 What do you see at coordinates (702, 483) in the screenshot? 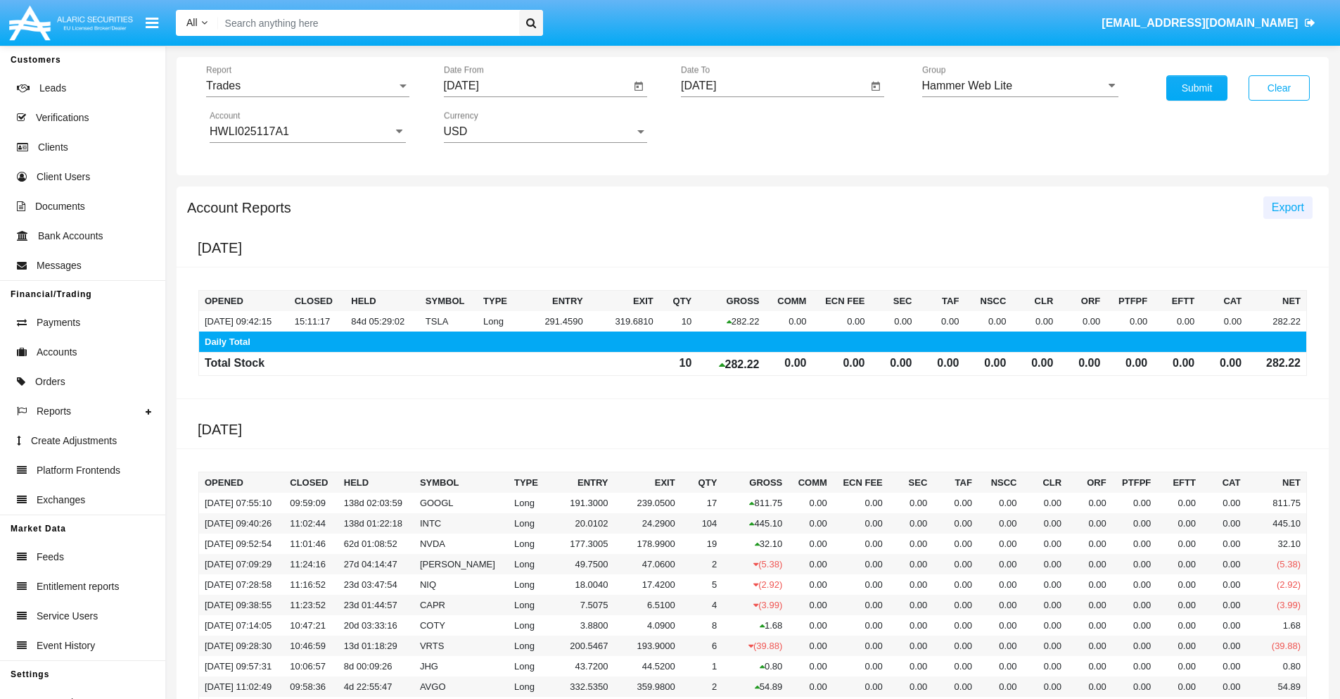
I see `th: Qty` at bounding box center [702, 483].